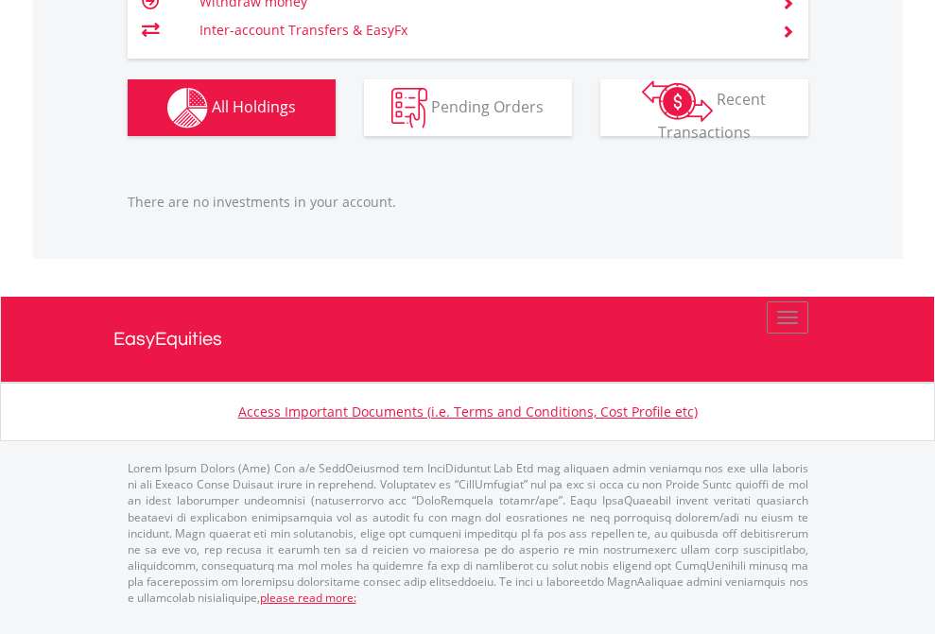  What do you see at coordinates (478, 30) in the screenshot?
I see `td: Inter-account Transfers & EasyFx` at bounding box center [478, 30].